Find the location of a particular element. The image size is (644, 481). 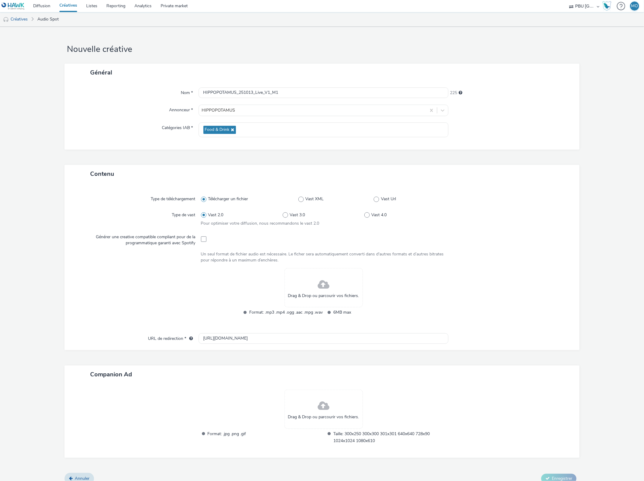

span: Vast 3.0 is located at coordinates (297, 215).